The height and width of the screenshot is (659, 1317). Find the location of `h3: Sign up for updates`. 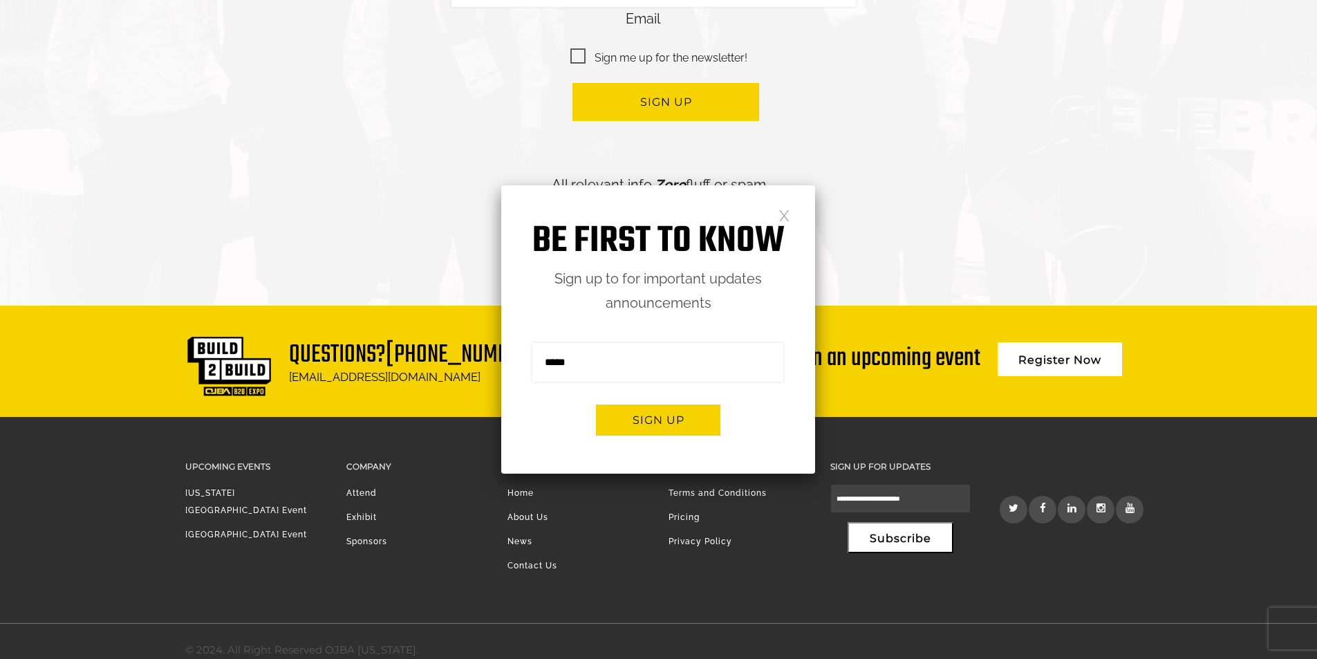

h3: Sign up for updates is located at coordinates (900, 466).